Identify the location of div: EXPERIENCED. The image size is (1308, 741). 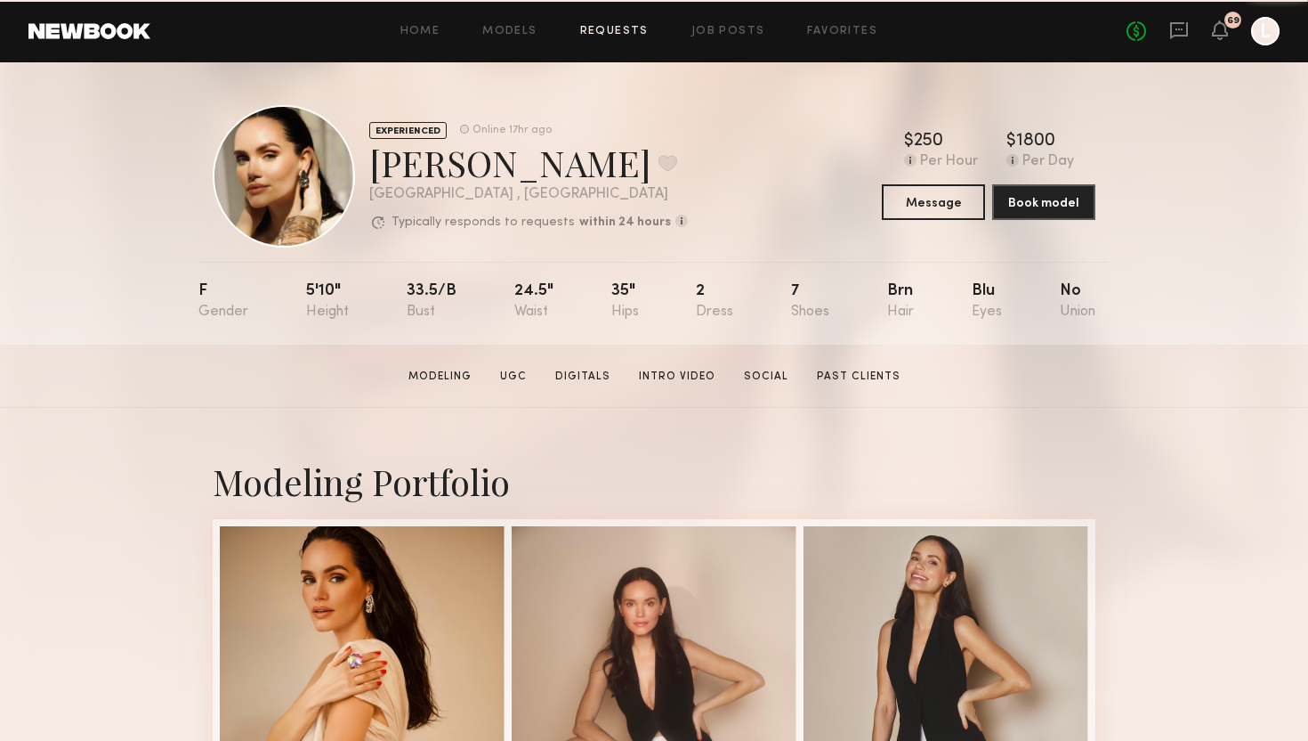
(408, 130).